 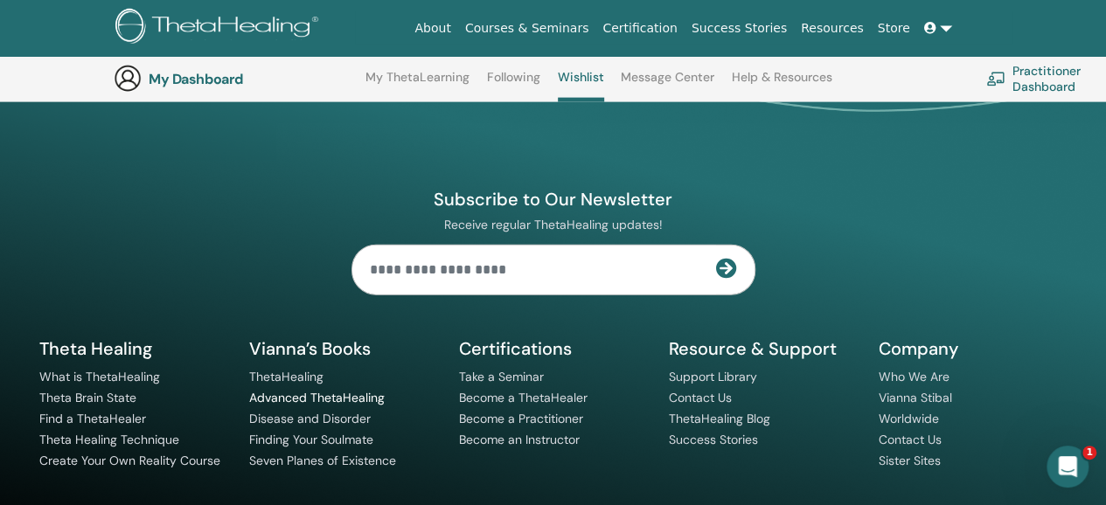 I want to click on span: 1, so click(x=1090, y=453).